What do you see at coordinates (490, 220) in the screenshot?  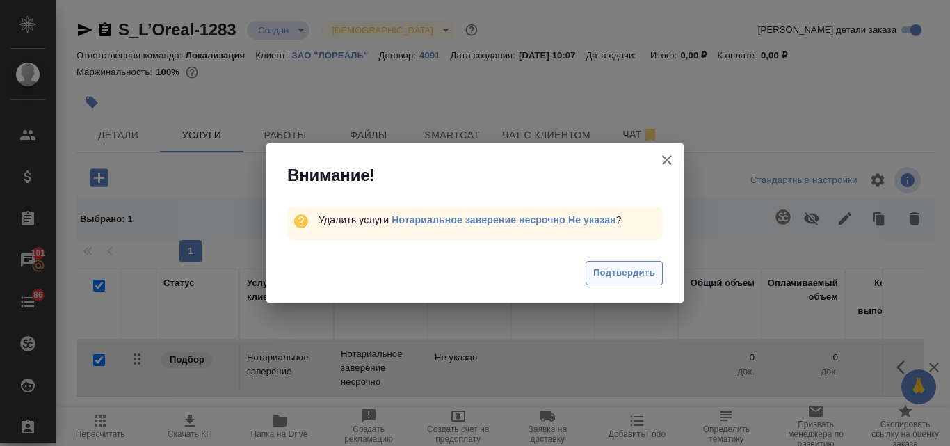 I see `div: Удалить услуги` at bounding box center [490, 220].